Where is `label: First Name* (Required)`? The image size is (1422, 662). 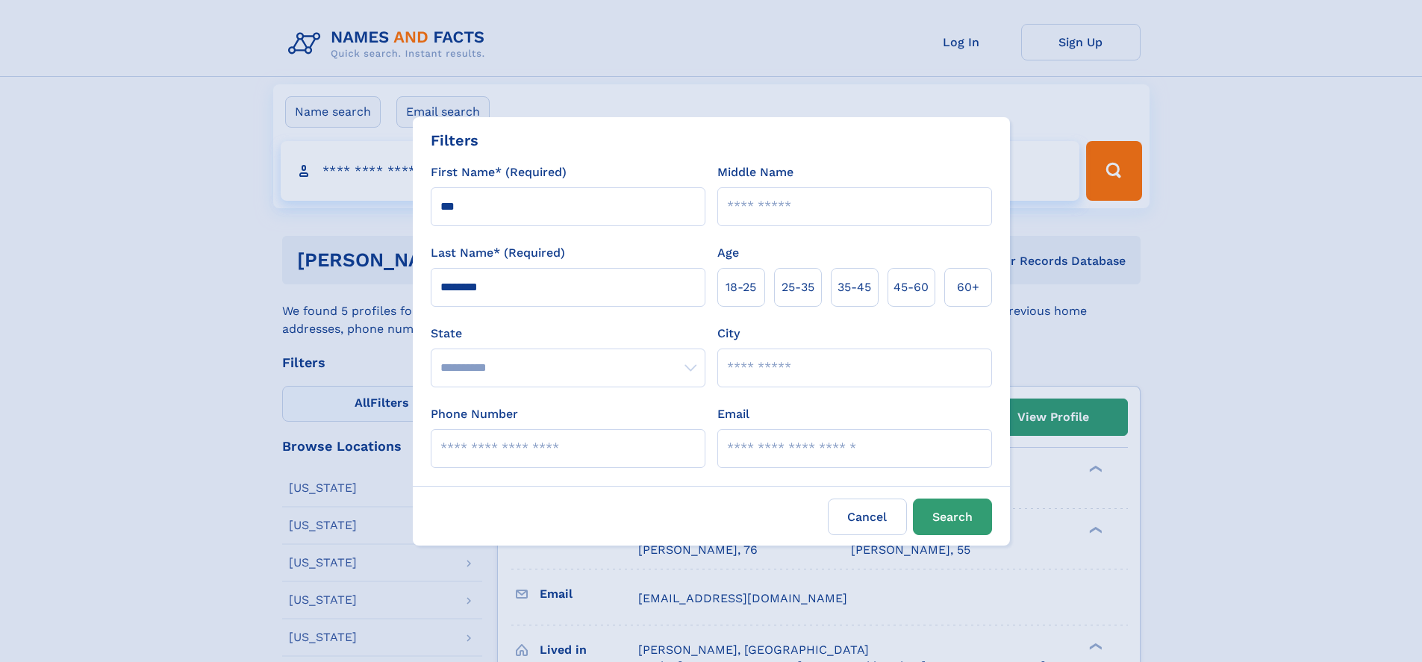 label: First Name* (Required) is located at coordinates (499, 172).